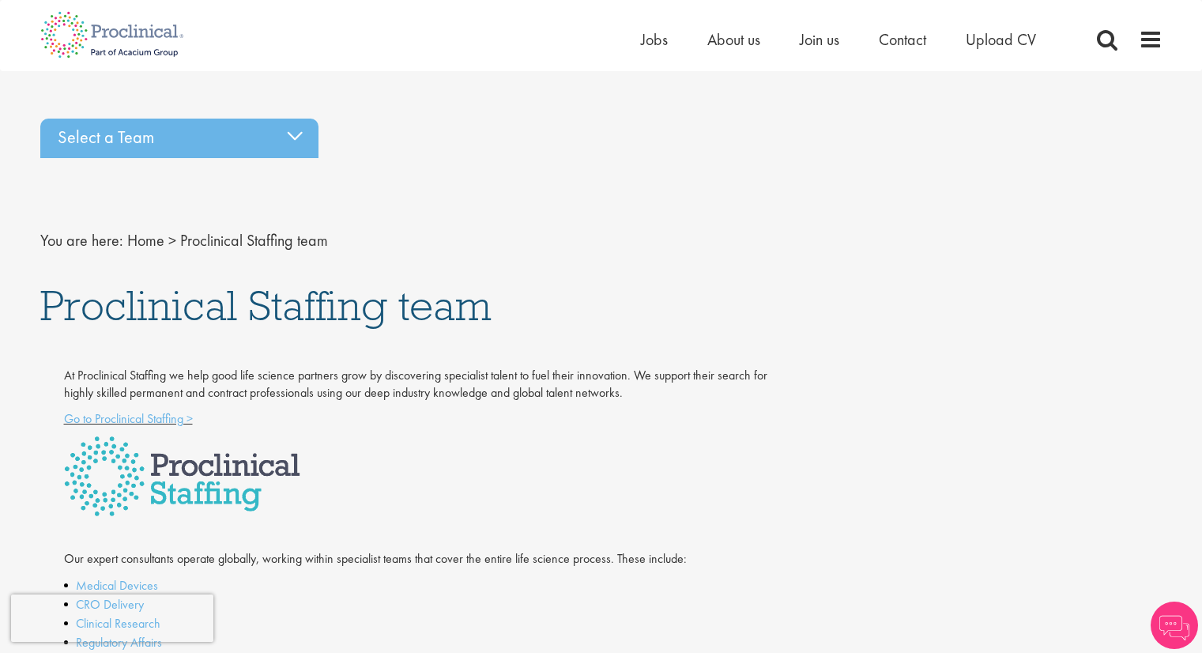 Image resolution: width=1202 pixels, height=653 pixels. What do you see at coordinates (418, 385) in the screenshot?
I see `p: At Proclinical Staffing we help good life science partners grow by discovering specialist talent ...` at bounding box center [418, 385].